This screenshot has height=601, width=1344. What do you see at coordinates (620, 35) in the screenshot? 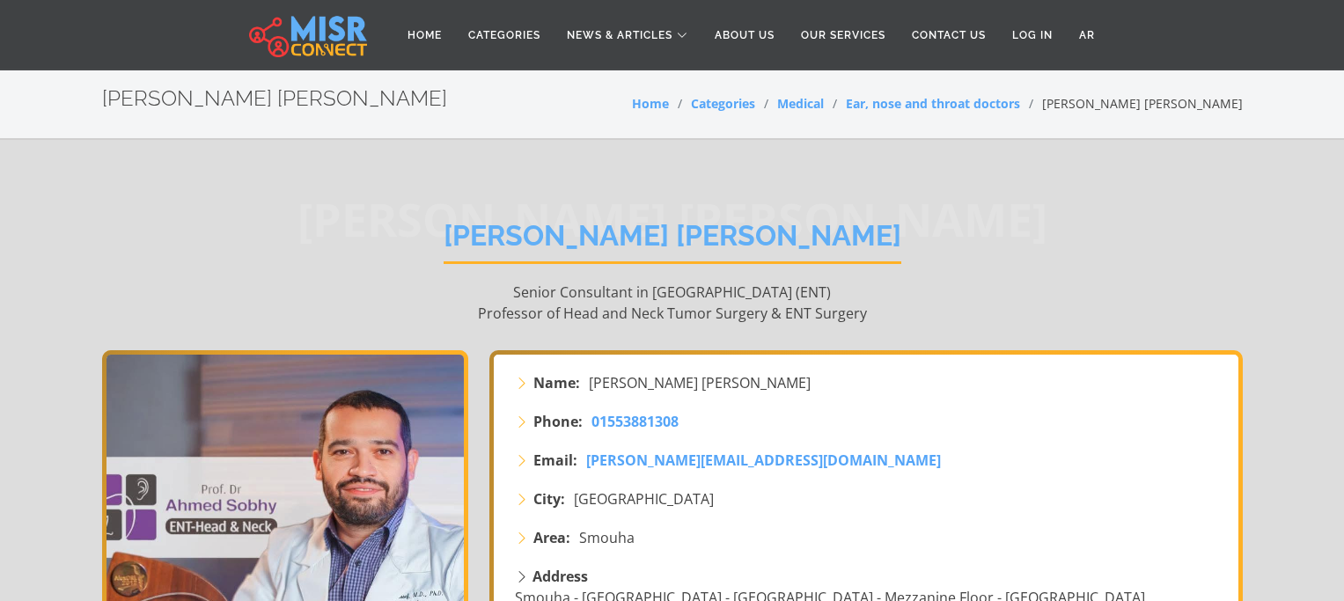
I see `span: News & Articles` at bounding box center [620, 35].